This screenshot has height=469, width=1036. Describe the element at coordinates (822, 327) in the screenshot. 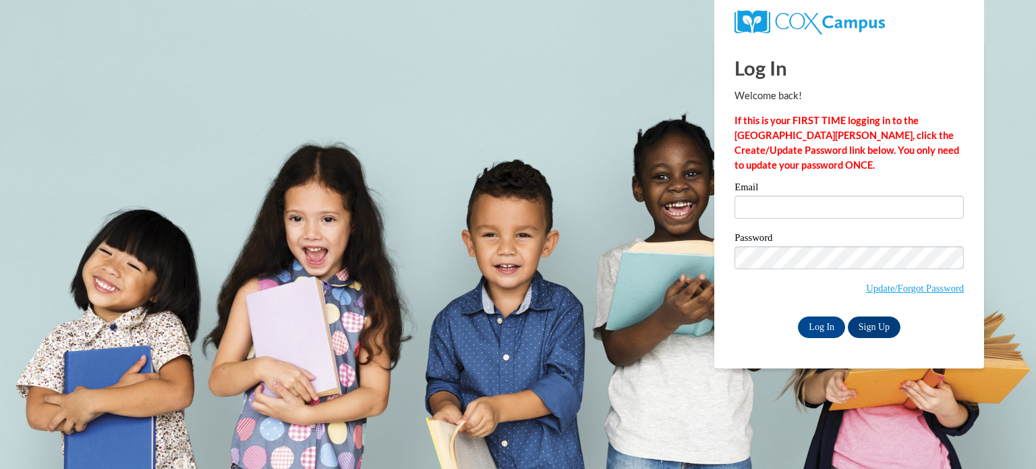

I see `input: Log In` at that location.